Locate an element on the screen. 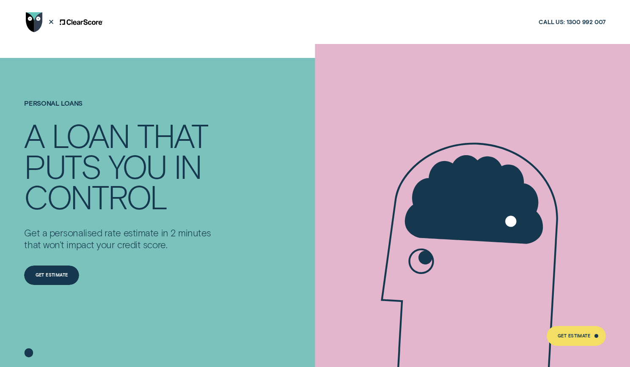 The image size is (630, 367). p: Get a personalised rate estimate in 2 minutes that won't impact your credit score. is located at coordinates (120, 238).